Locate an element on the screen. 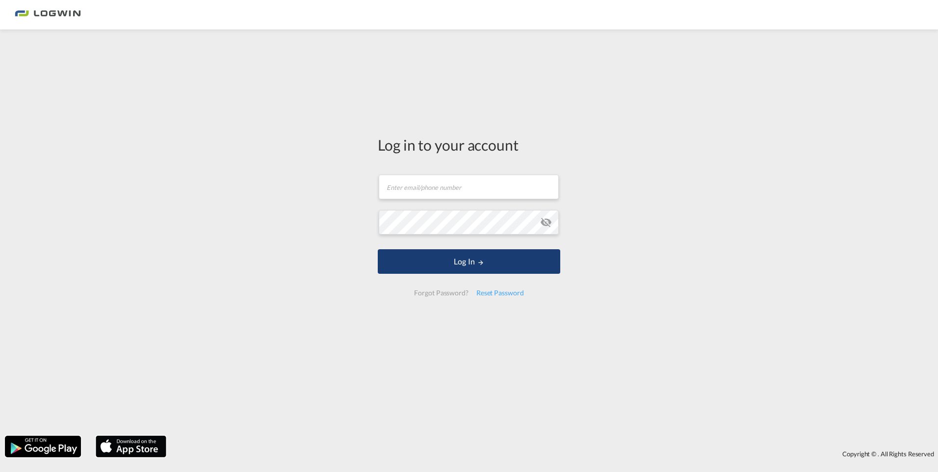 The height and width of the screenshot is (472, 938). md-icon: icon-eye-off is located at coordinates (546, 222).